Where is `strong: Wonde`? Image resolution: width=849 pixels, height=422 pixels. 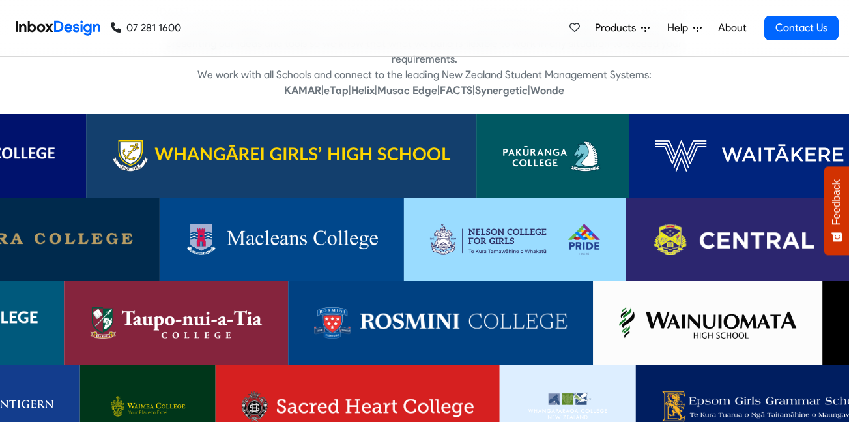
strong: Wonde is located at coordinates (547, 90).